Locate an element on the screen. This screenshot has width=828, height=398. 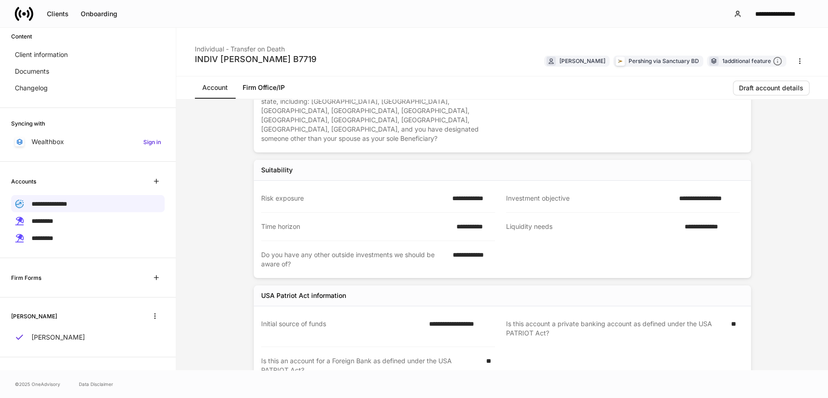
h6: Syncing with is located at coordinates (28, 123).